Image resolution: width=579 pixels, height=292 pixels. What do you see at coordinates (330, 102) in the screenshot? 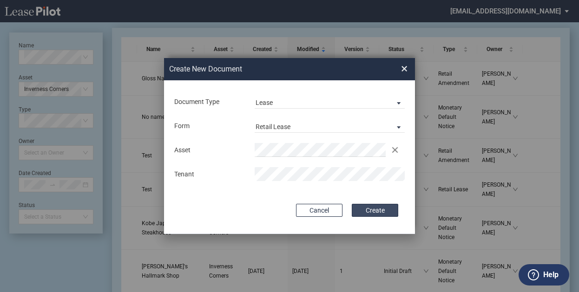
I see `md-select: Document Type: Lease` at bounding box center [330, 102].